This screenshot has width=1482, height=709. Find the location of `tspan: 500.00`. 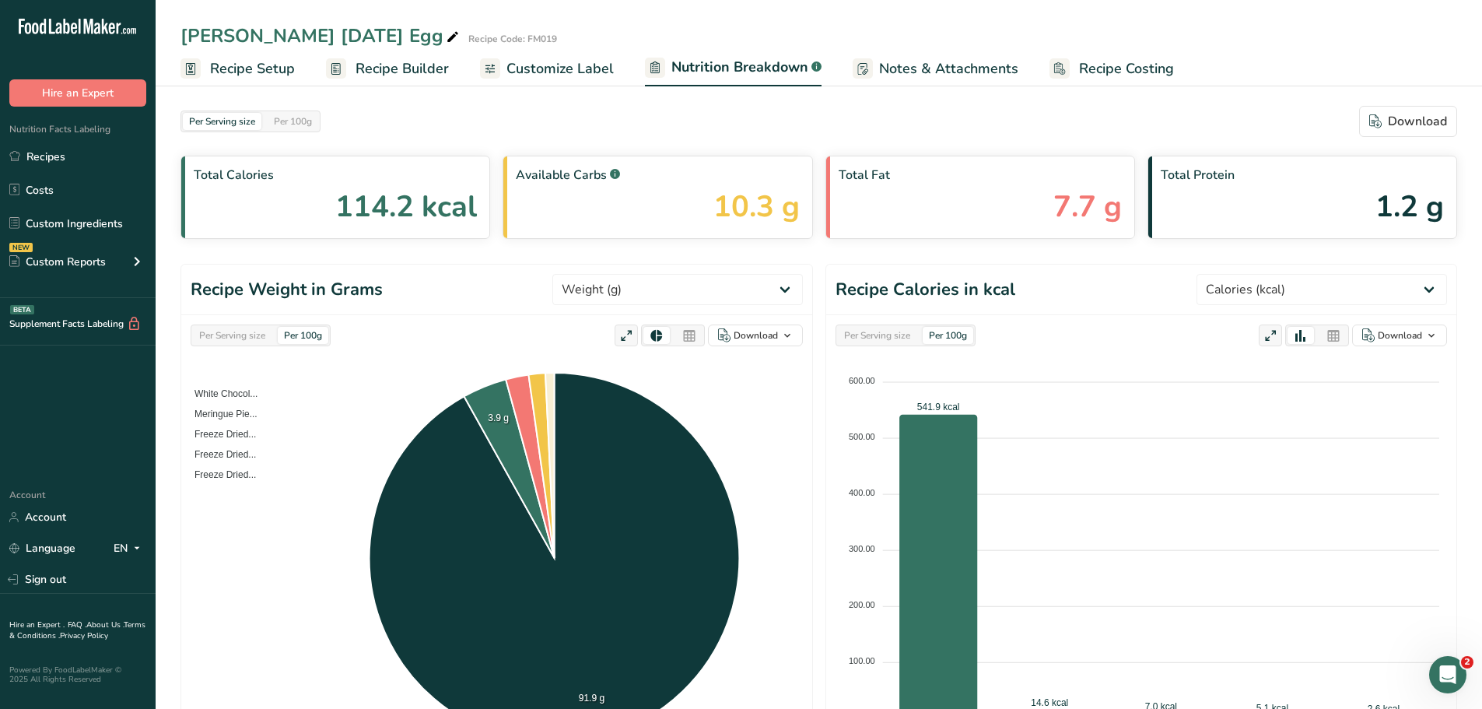

tspan: 500.00 is located at coordinates (862, 436).